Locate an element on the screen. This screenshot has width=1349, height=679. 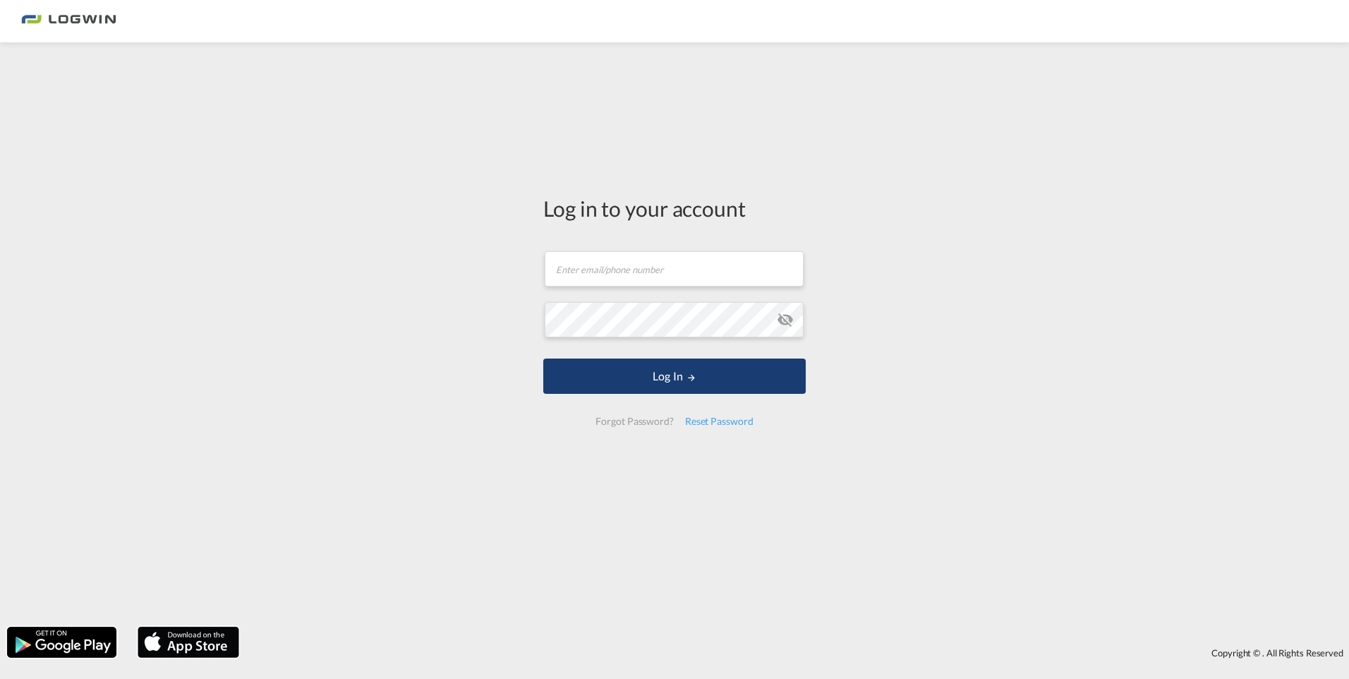
div: Reset Password is located at coordinates (719, 421).